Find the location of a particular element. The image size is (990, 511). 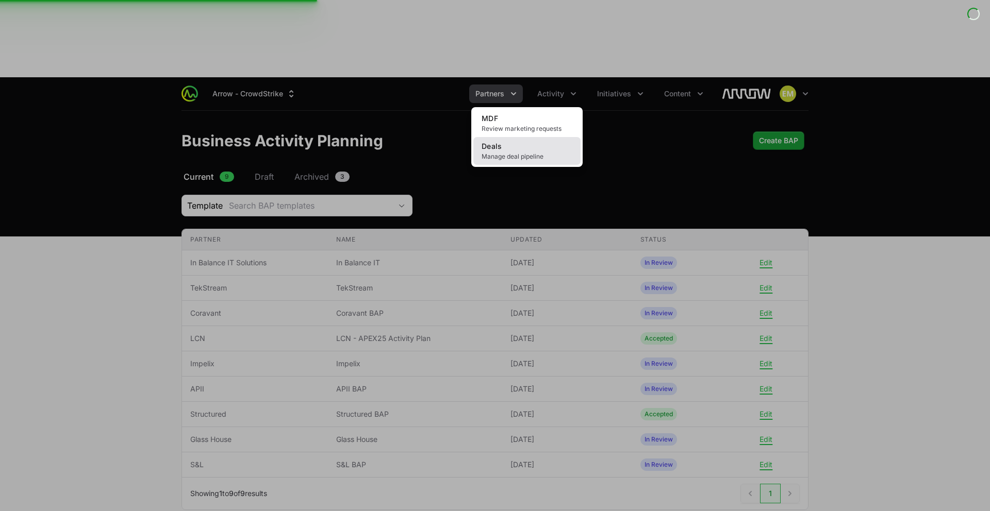

a: DealsManage deal pipeline is located at coordinates (527, 151).